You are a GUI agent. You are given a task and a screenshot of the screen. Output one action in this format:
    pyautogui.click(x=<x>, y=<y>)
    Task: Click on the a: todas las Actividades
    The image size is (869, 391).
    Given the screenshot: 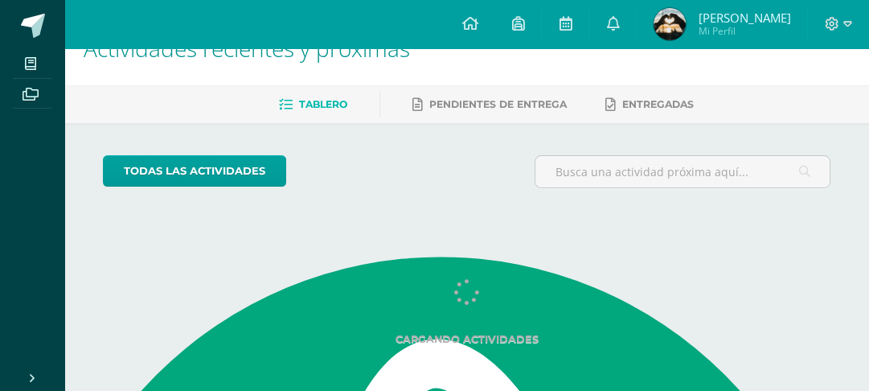 What is the action you would take?
    pyautogui.click(x=195, y=170)
    